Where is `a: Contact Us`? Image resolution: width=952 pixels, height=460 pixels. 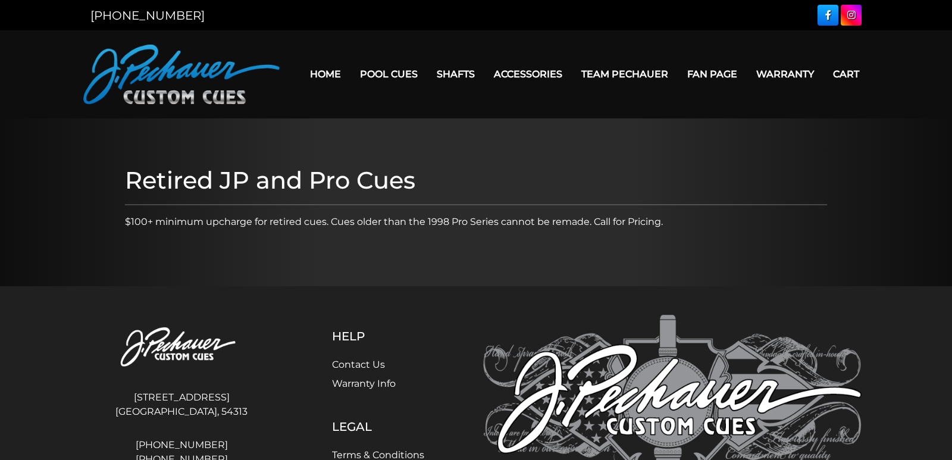 a: Contact Us is located at coordinates (358, 364).